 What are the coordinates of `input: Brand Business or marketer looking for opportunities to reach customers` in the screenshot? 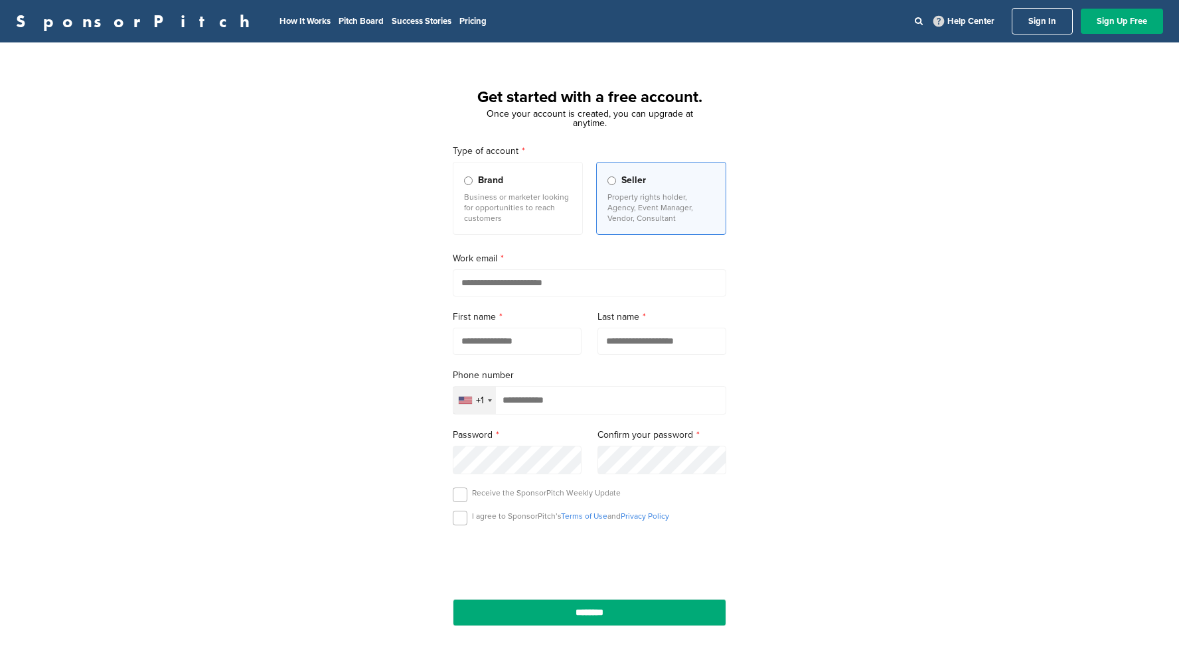 It's located at (468, 181).